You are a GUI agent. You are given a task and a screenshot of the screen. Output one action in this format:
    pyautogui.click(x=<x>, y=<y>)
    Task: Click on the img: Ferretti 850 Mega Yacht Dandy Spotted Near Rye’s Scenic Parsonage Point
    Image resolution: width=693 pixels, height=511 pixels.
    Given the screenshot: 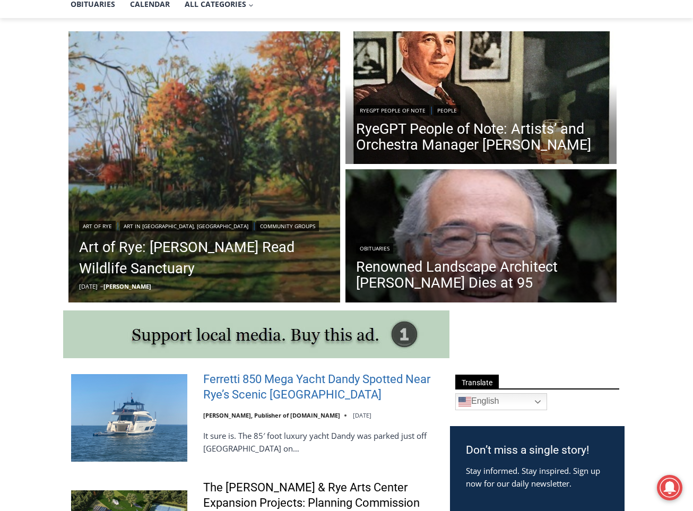 What is the action you would take?
    pyautogui.click(x=129, y=418)
    